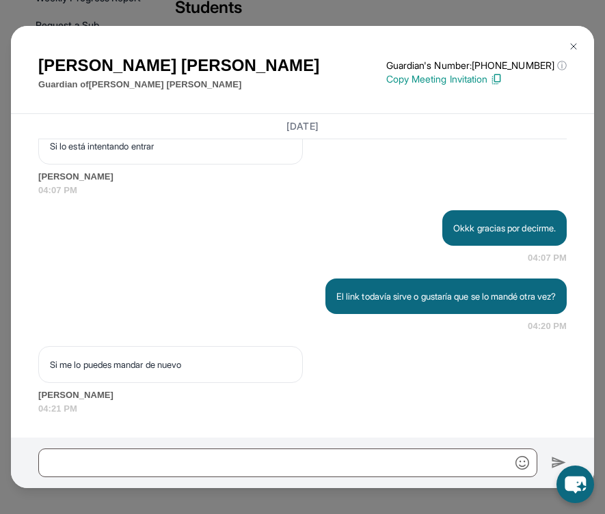 This screenshot has height=514, width=605. Describe the element at coordinates (562, 66) in the screenshot. I see `span: ⓘ` at that location.